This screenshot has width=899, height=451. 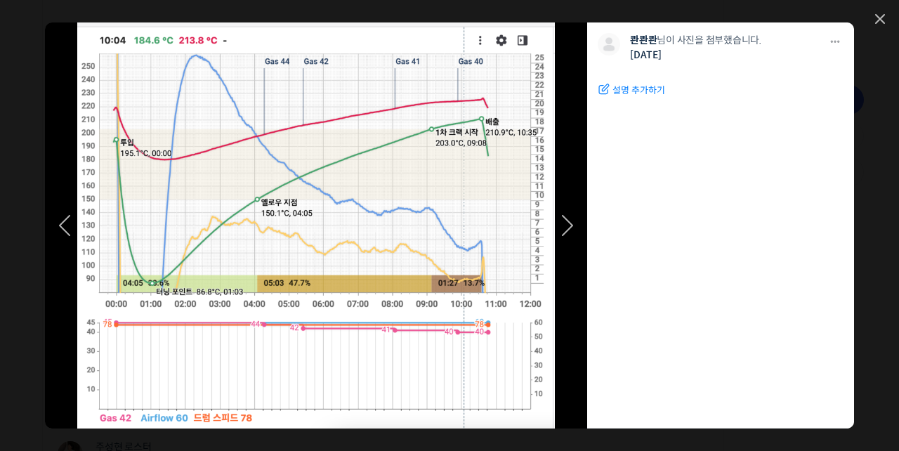 I want to click on span: 대화, so click(x=137, y=362).